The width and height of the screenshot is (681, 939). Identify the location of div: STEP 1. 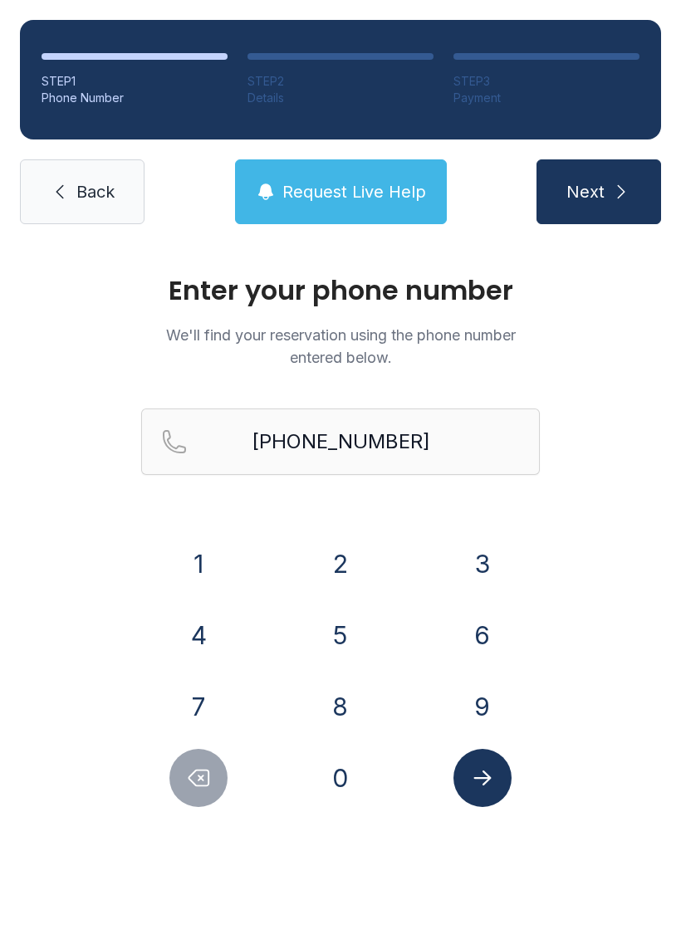
(135, 81).